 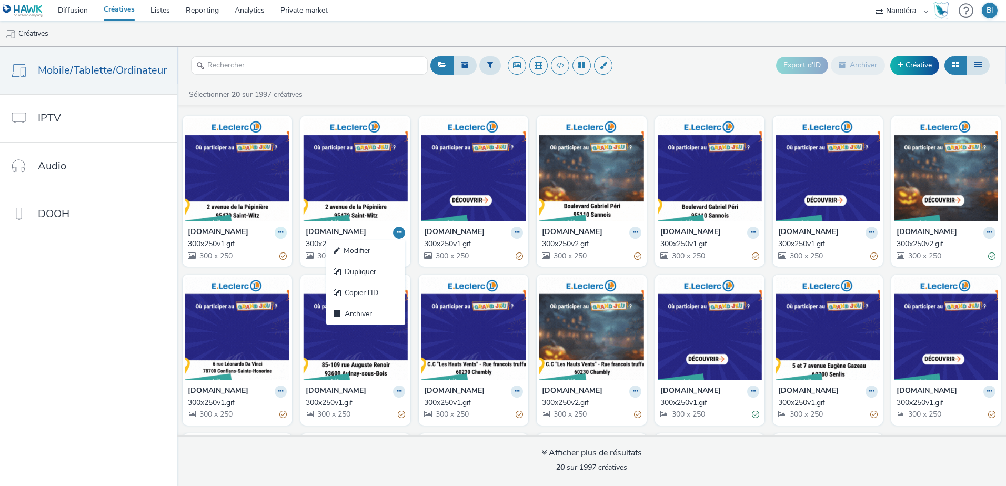 What do you see at coordinates (366, 251) in the screenshot?
I see `a: Modifier` at bounding box center [366, 251].